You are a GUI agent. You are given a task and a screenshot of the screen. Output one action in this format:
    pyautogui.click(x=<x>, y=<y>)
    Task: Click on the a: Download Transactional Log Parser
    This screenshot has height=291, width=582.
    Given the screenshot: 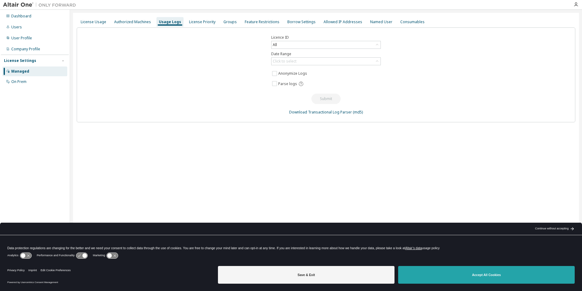 What is the action you would take?
    pyautogui.click(x=321, y=112)
    